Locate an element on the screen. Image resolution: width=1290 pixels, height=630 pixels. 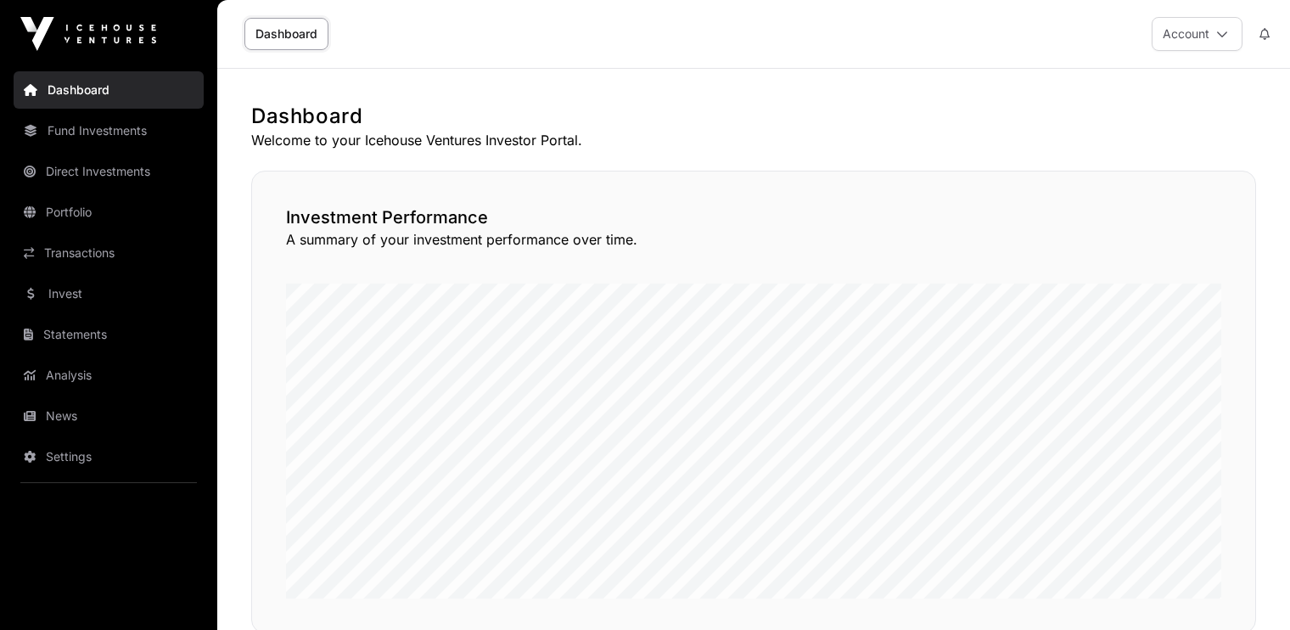
img: Icehouse Ventures Logo is located at coordinates (88, 34).